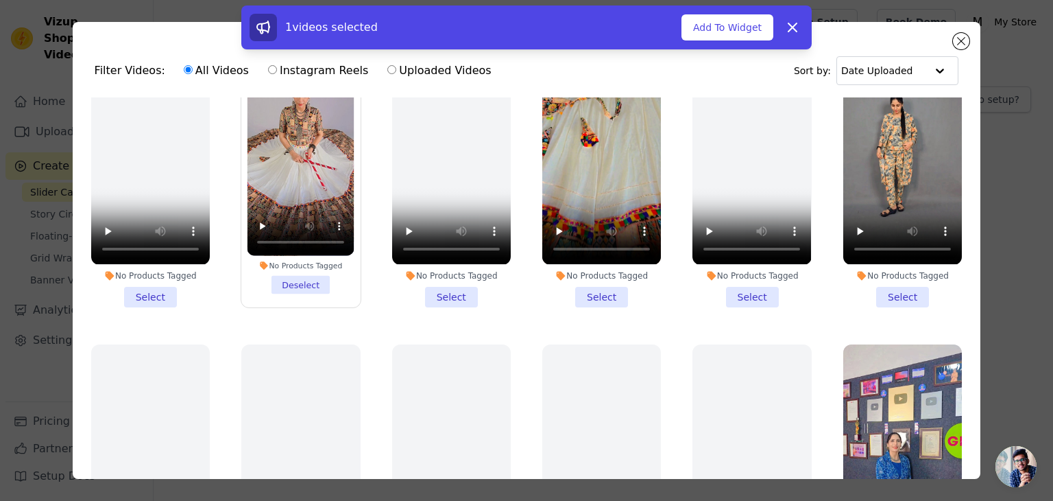 This screenshot has width=1053, height=501. What do you see at coordinates (876, 71) in the screenshot?
I see `div: Sort by:` at bounding box center [876, 71].